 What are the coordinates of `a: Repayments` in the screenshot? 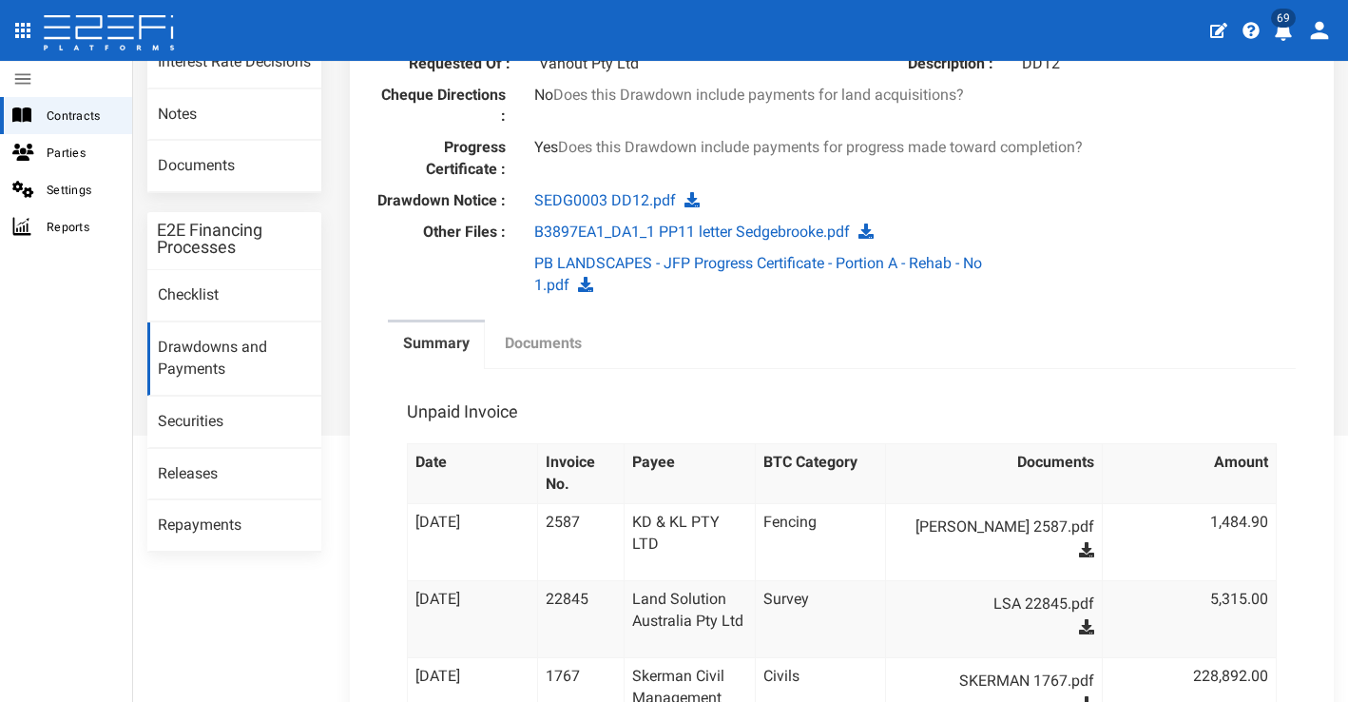 It's located at (234, 526).